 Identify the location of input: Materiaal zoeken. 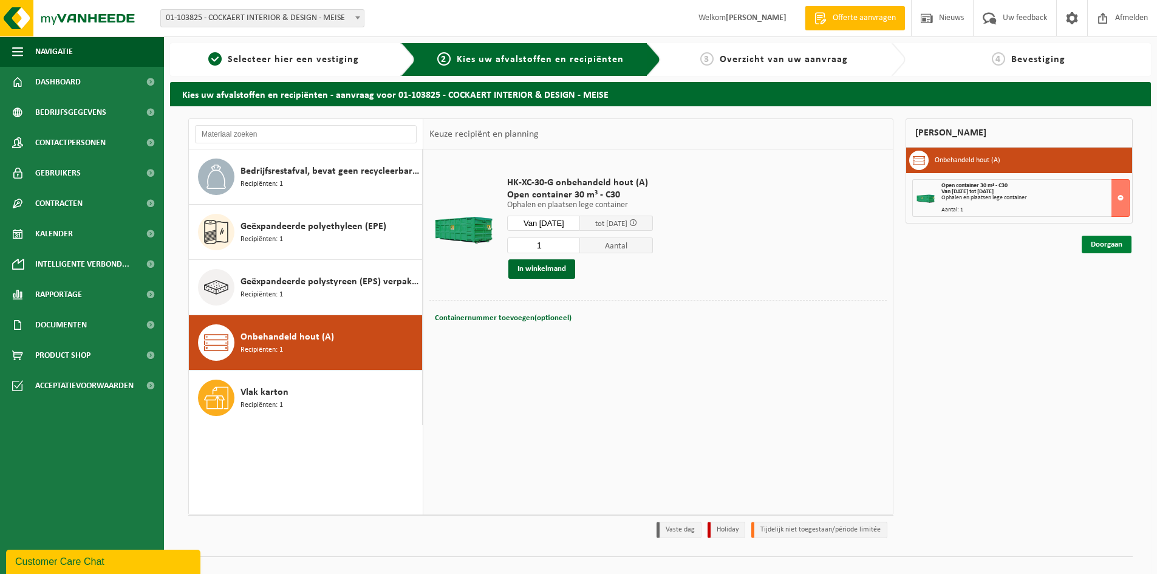
(306, 134).